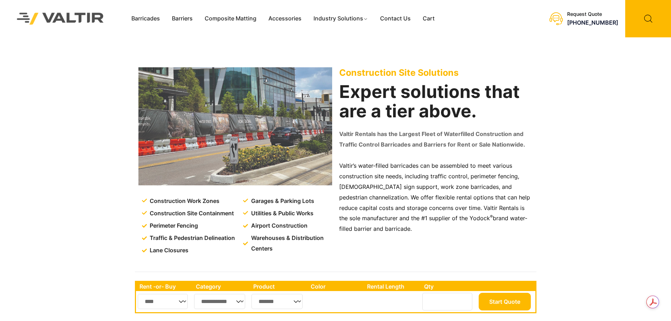 Image resolution: width=671 pixels, height=321 pixels. I want to click on th: Rental Length, so click(392, 287).